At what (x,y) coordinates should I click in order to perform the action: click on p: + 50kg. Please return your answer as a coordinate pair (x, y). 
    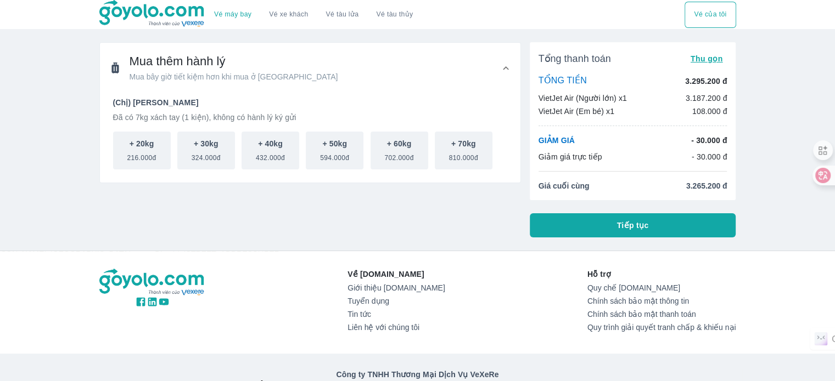
    Looking at the image, I should click on (334, 144).